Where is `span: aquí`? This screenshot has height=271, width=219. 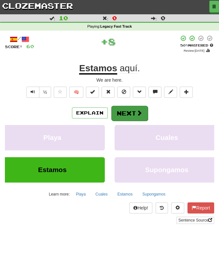
span: aquí is located at coordinates (128, 68).